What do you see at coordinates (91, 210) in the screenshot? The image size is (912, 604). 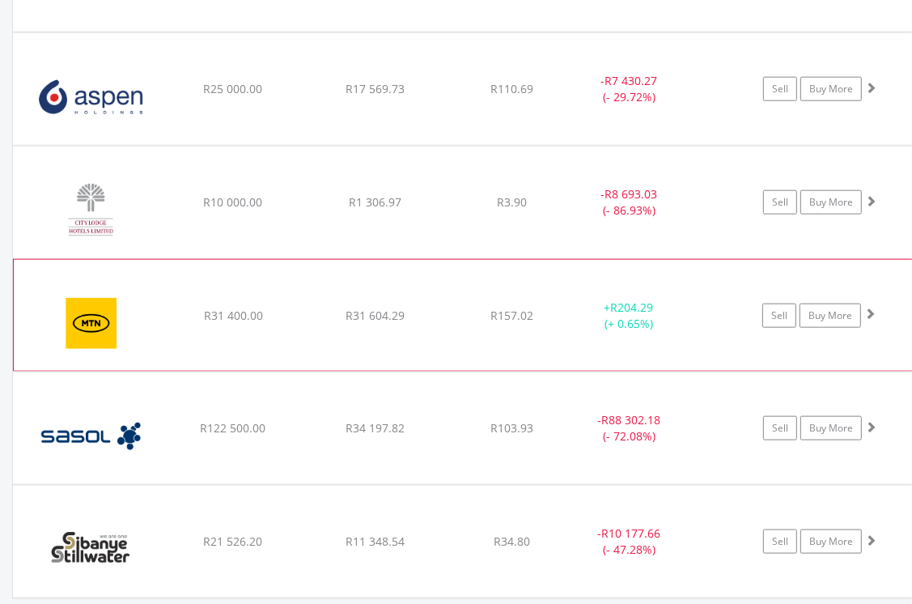 I see `img: EQU.ZA.CLH.png` at bounding box center [91, 210].